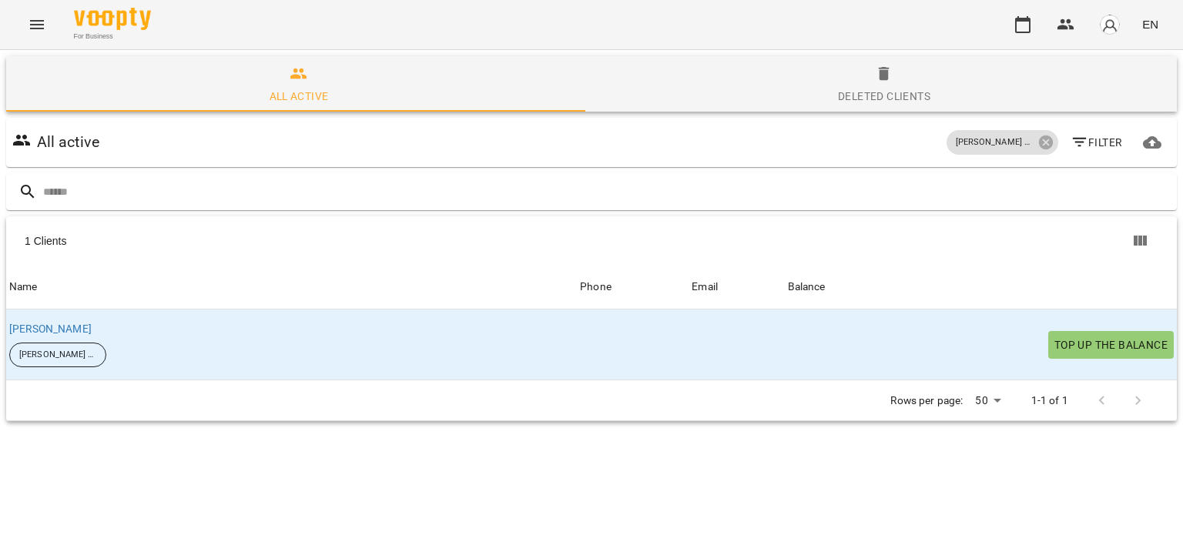 The width and height of the screenshot is (1183, 535). What do you see at coordinates (1050, 401) in the screenshot?
I see `p: 1-1 of 1` at bounding box center [1050, 401].